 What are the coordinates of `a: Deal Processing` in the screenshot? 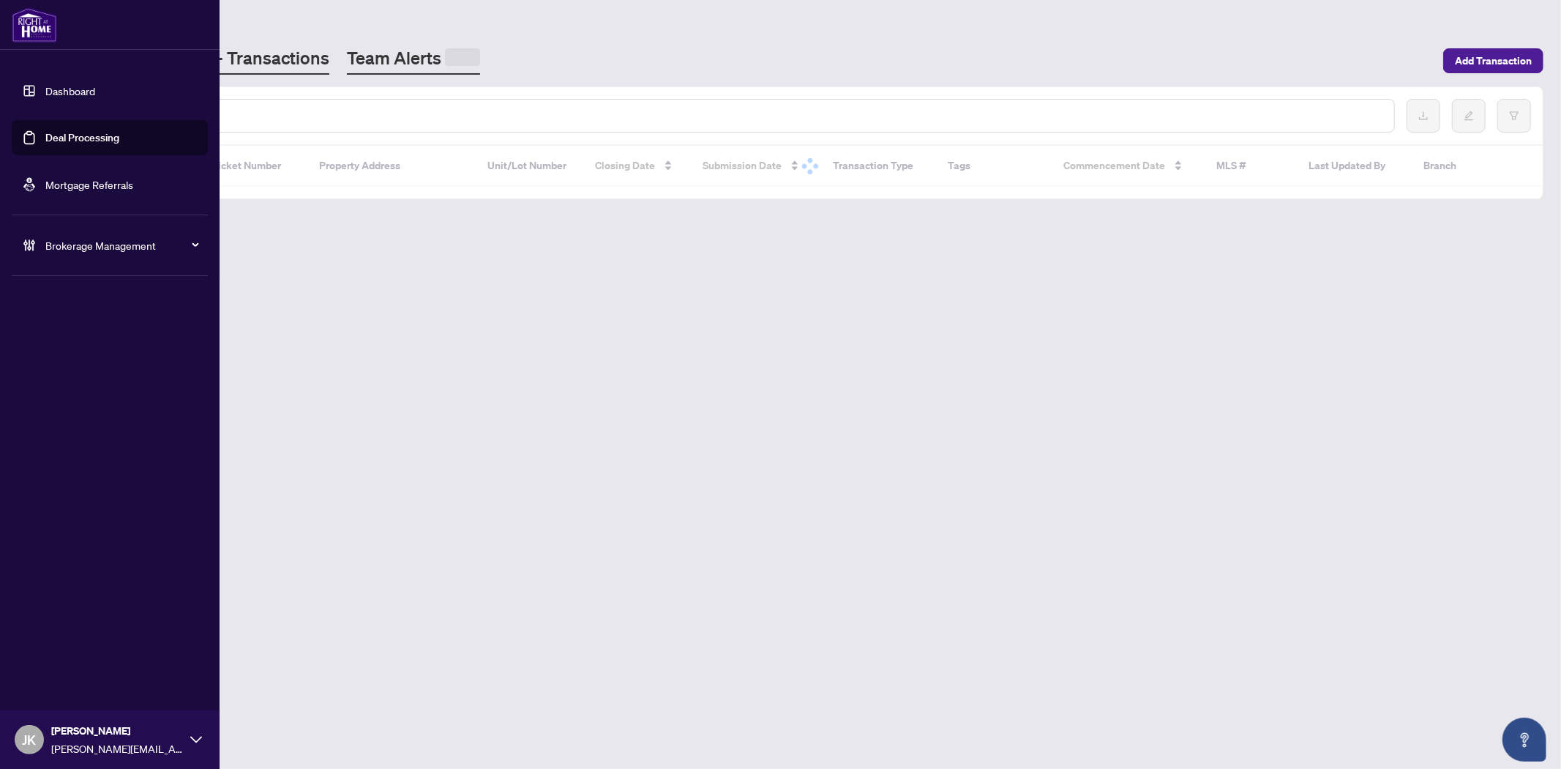 It's located at (82, 138).